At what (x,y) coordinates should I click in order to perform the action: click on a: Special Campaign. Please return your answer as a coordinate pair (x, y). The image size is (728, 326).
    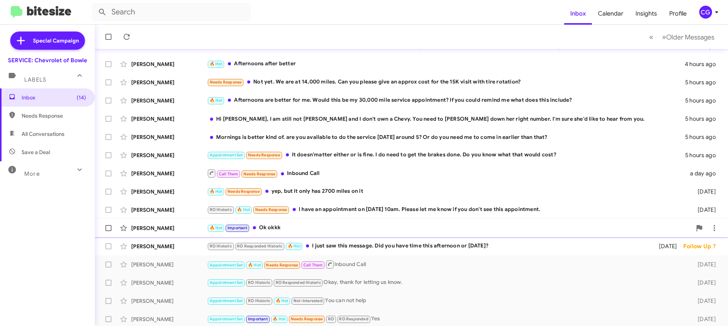
    Looking at the image, I should click on (47, 41).